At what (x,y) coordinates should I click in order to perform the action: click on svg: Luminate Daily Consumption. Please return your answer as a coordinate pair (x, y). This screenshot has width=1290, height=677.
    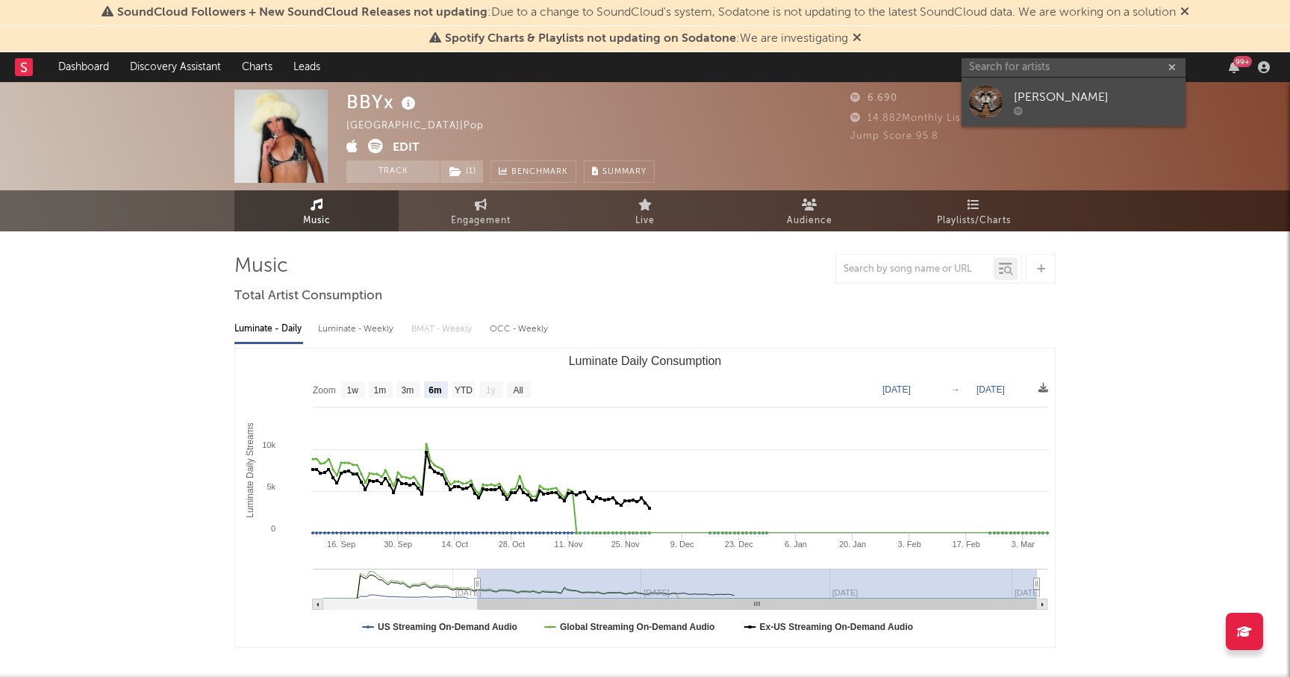
    Looking at the image, I should click on (645, 498).